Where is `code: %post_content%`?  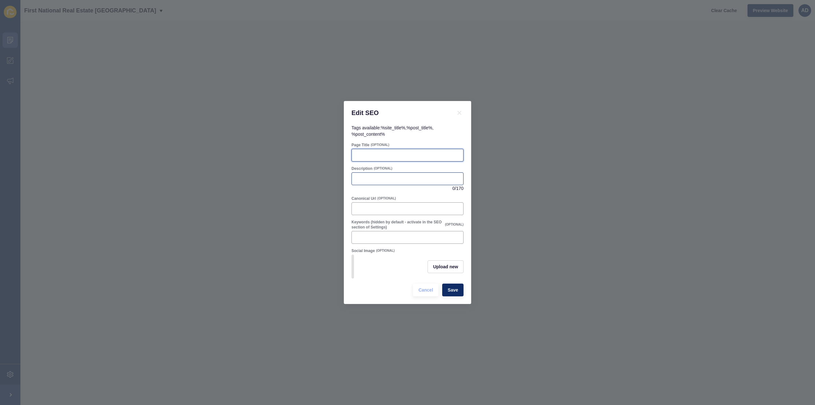 code: %post_content% is located at coordinates (368, 134).